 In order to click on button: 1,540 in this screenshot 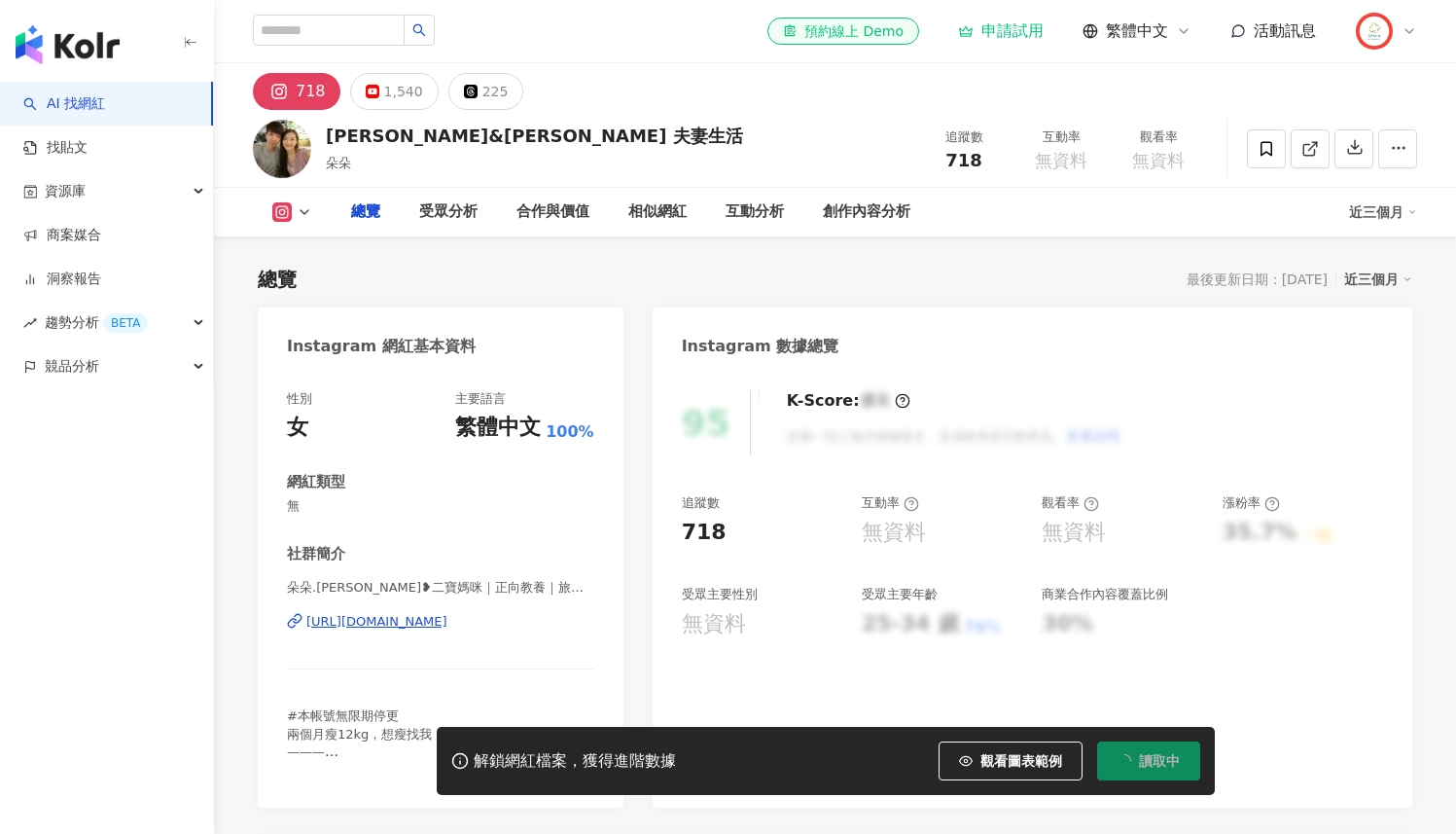, I will do `click(394, 91)`.